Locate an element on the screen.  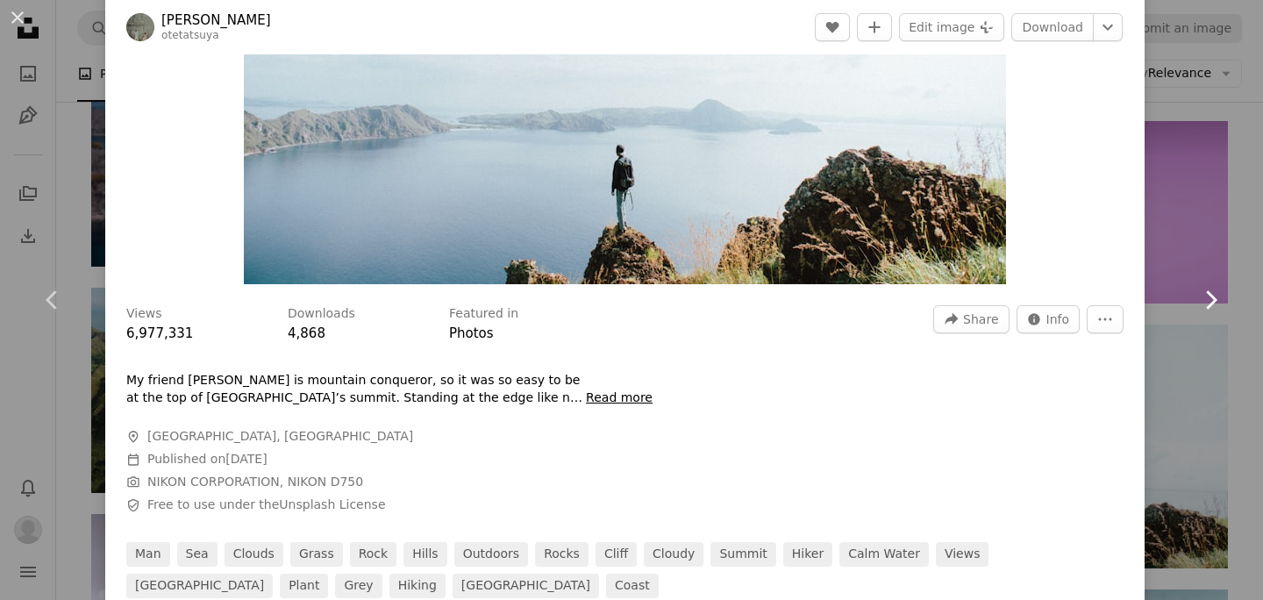
a: Go to Wayan Parmana's profile is located at coordinates (140, 27).